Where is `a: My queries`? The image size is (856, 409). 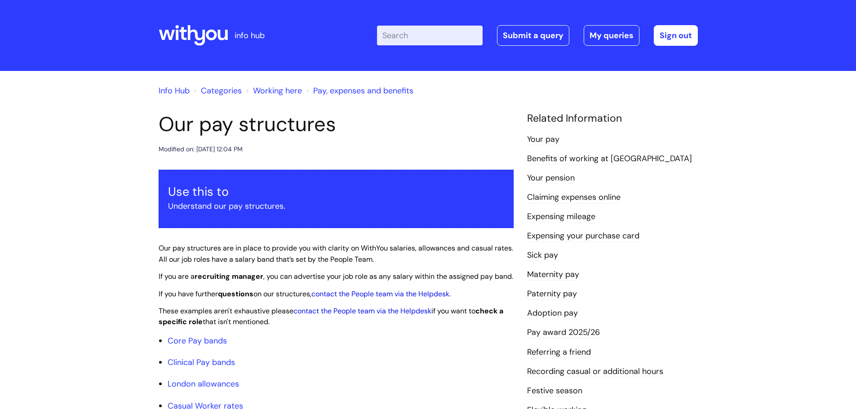
a: My queries is located at coordinates (612, 35).